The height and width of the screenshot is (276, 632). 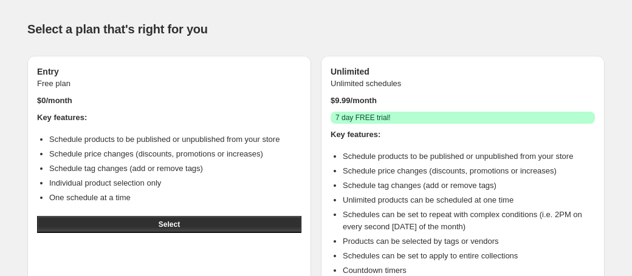 I want to click on p: $ 9.99 /month, so click(x=462, y=101).